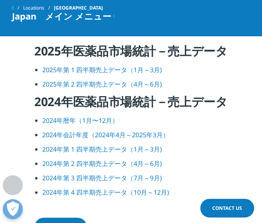 This screenshot has height=223, width=262. I want to click on button: 優先設定センターを開く, so click(13, 209).